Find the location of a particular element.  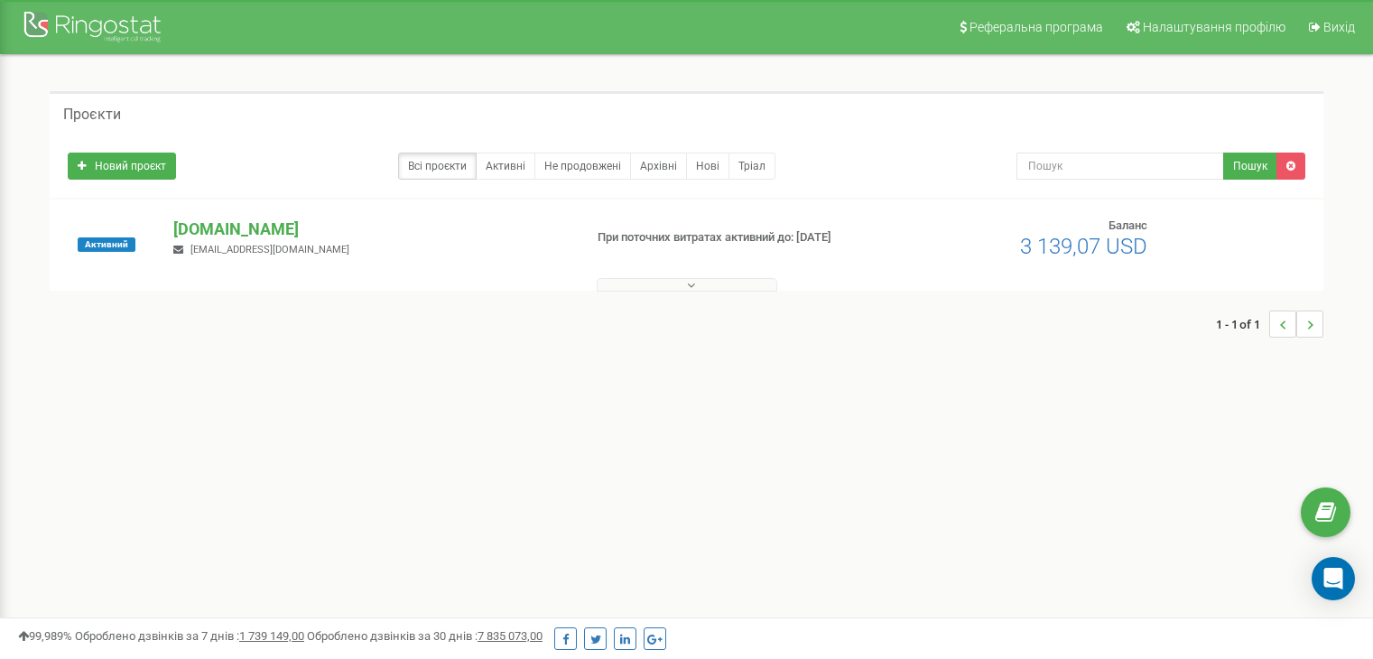

a: Новий проєкт is located at coordinates (122, 166).